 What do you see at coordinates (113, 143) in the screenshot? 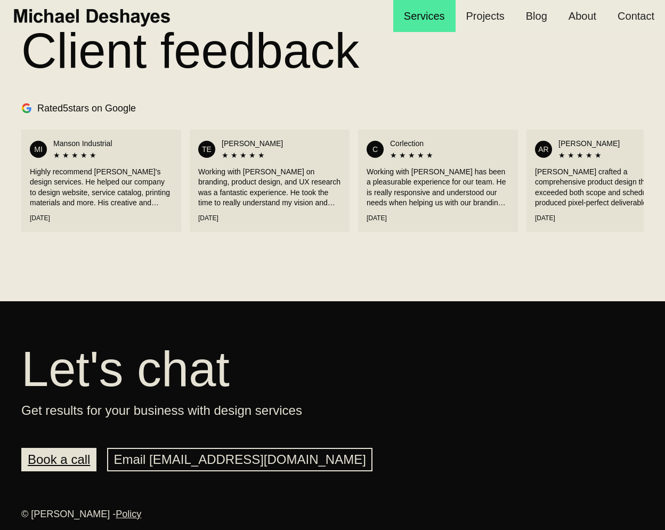
I see `div: Manson Industrial` at bounding box center [113, 143].